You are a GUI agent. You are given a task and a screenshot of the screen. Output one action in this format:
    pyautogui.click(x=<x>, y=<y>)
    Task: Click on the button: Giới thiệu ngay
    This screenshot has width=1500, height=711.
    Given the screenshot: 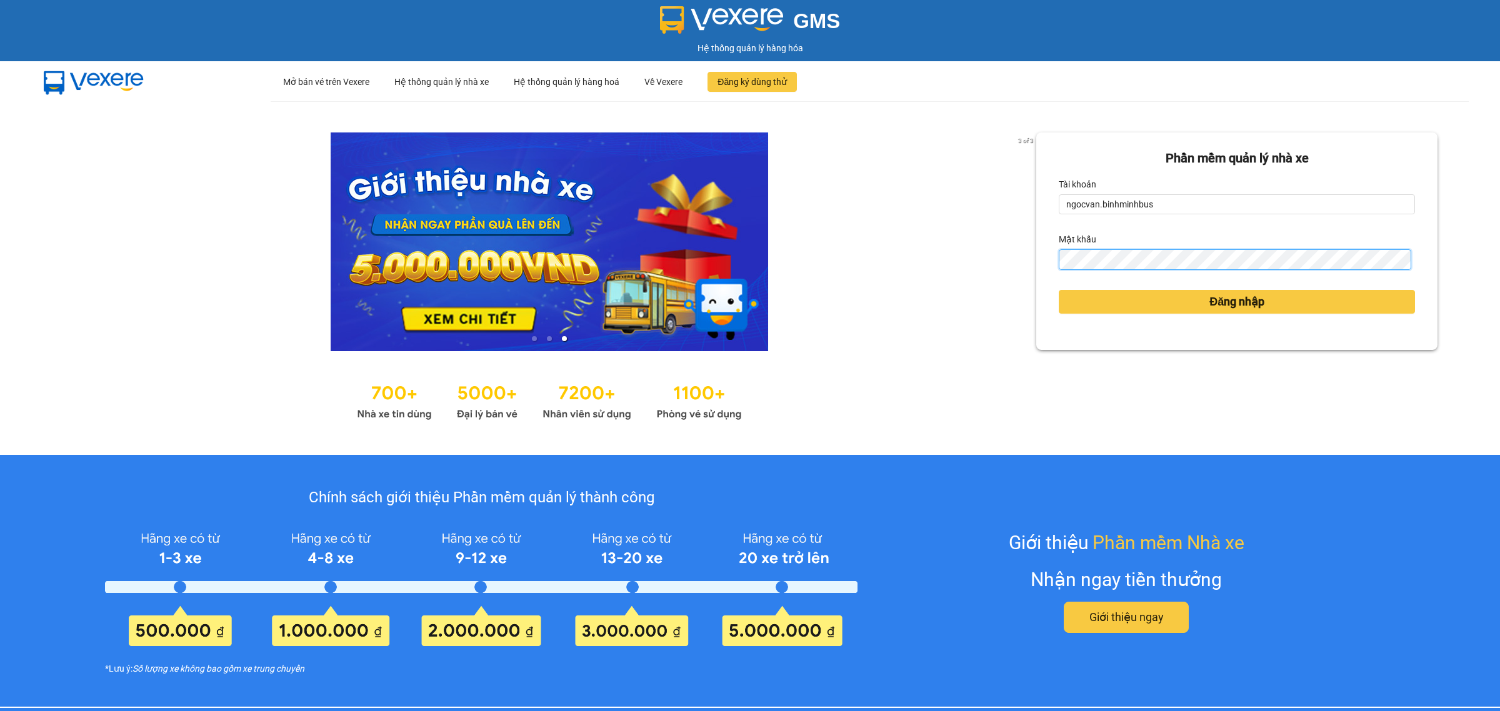 What is the action you would take?
    pyautogui.click(x=1126, y=618)
    